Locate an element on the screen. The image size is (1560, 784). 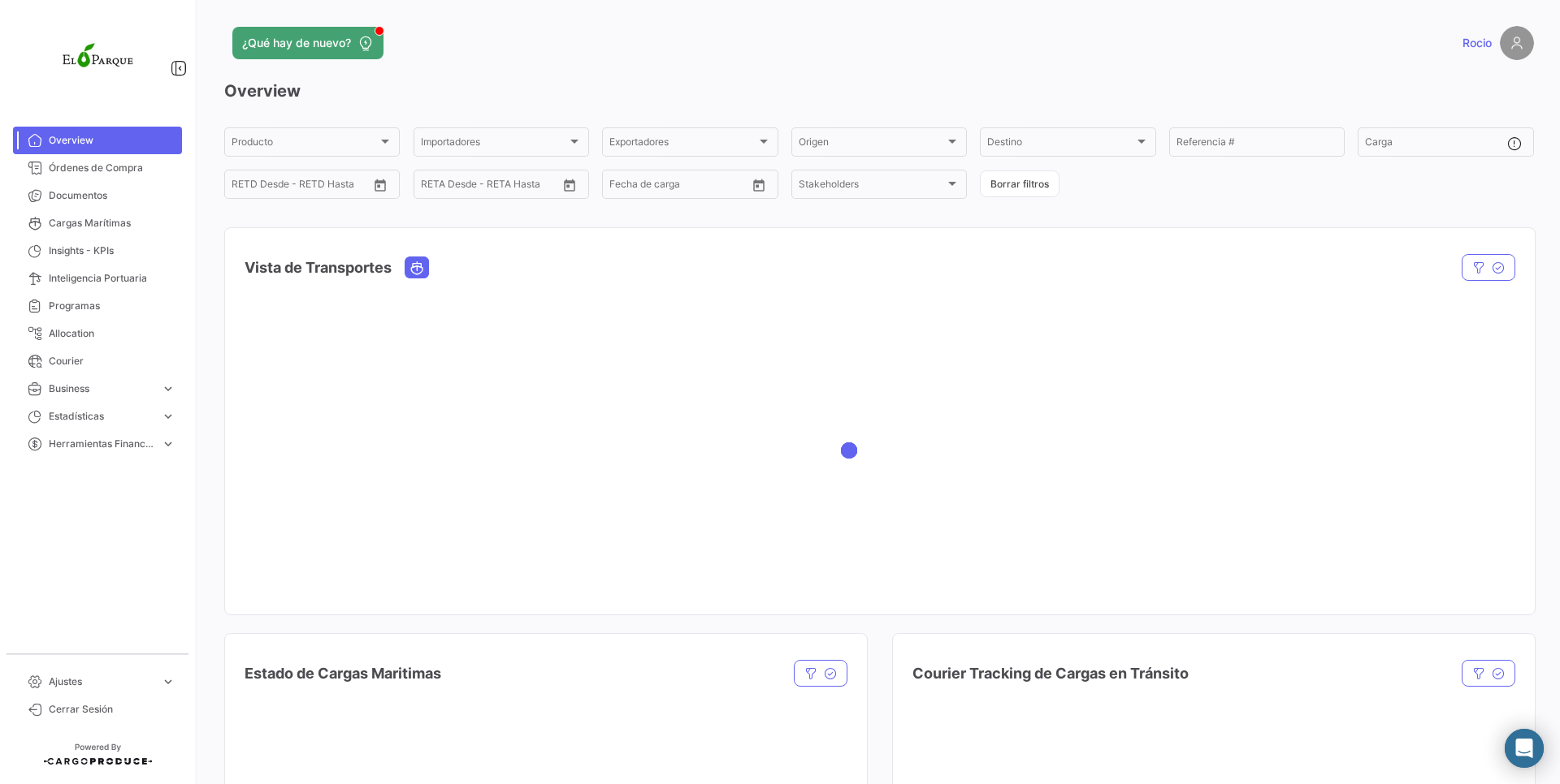
img: placeholder-user.png is located at coordinates (1517, 43).